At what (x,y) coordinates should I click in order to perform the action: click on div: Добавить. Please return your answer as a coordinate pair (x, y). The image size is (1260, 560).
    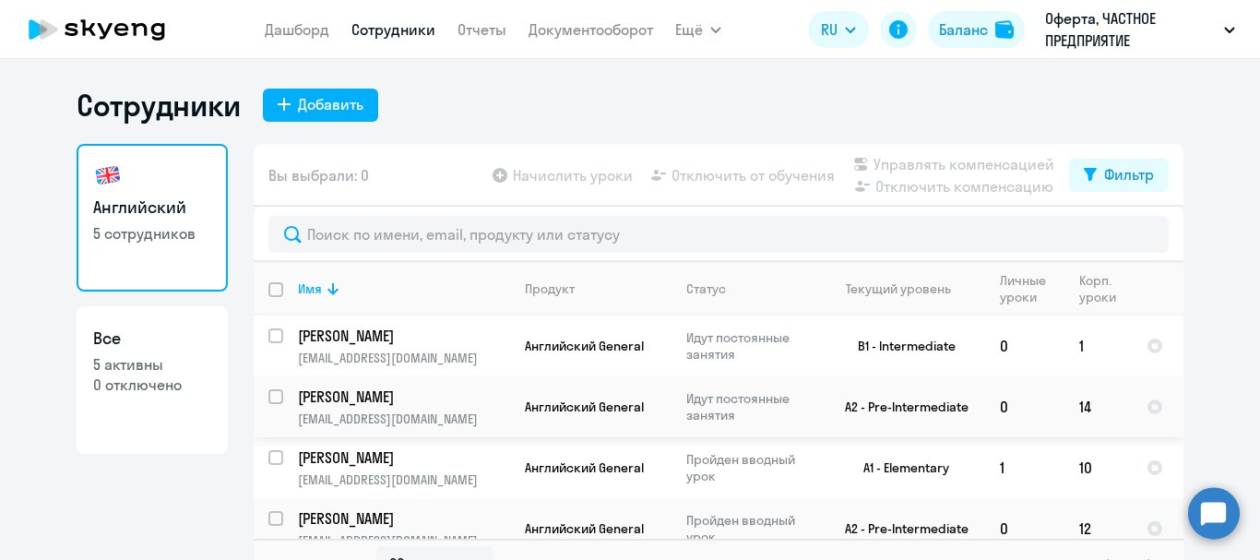
    Looking at the image, I should click on (330, 104).